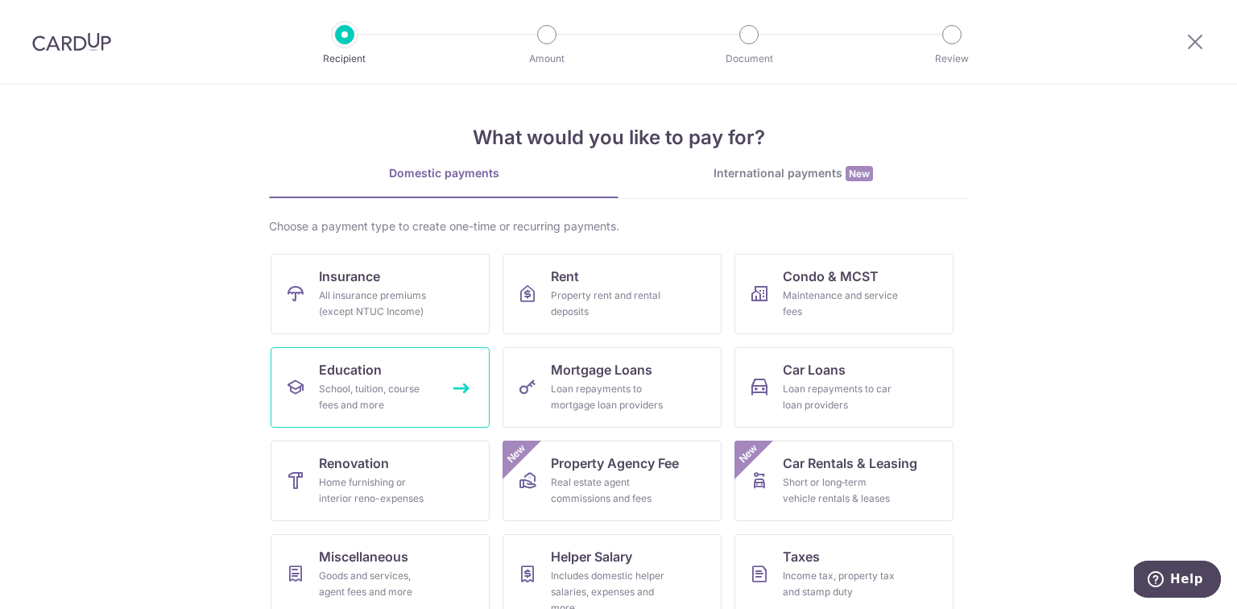  Describe the element at coordinates (609, 304) in the screenshot. I see `div: Property rent and rental deposits` at that location.